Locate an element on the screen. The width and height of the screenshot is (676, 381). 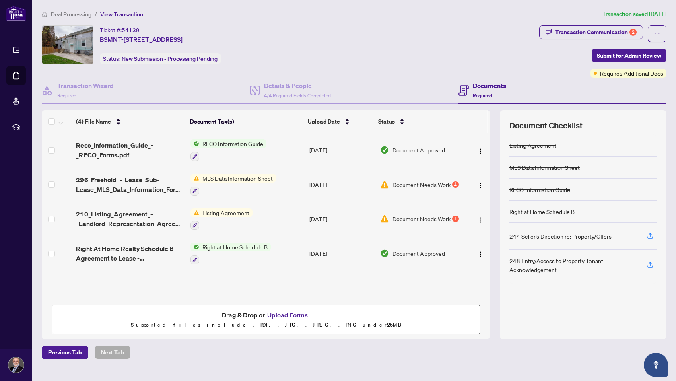
span: Status is located at coordinates (386, 121).